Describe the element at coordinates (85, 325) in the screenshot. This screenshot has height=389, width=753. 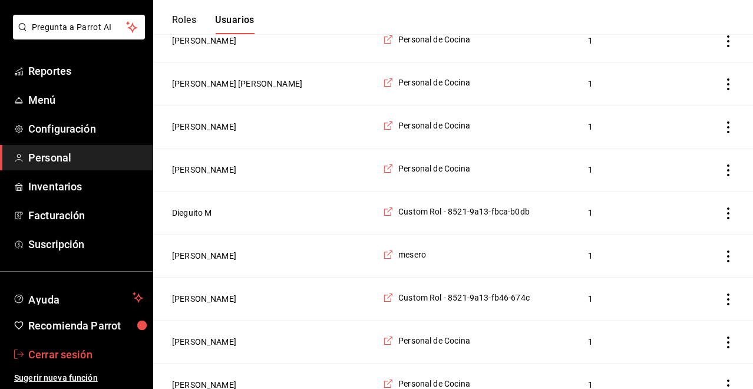
I see `span: Recomienda Parrot` at that location.